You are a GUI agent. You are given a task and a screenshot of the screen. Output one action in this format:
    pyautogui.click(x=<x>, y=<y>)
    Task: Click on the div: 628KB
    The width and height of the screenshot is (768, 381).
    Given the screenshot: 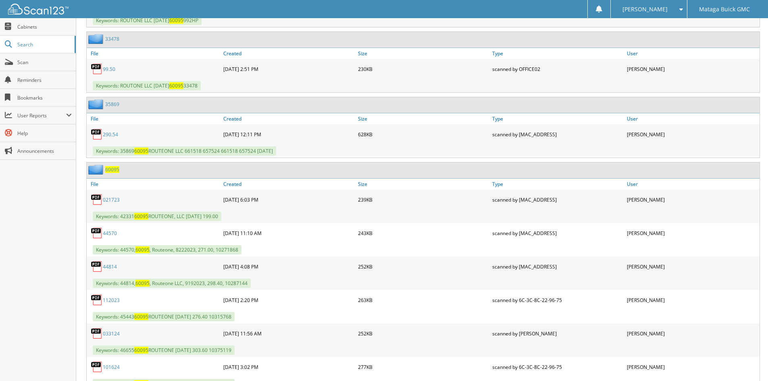 What is the action you would take?
    pyautogui.click(x=423, y=134)
    